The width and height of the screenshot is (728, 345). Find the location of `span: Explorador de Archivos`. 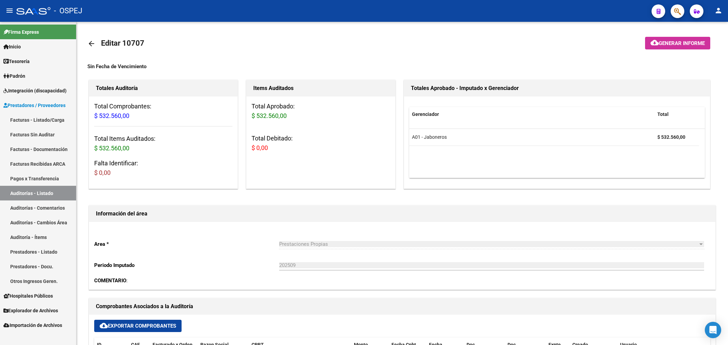

span: Explorador de Archivos is located at coordinates (31, 311).